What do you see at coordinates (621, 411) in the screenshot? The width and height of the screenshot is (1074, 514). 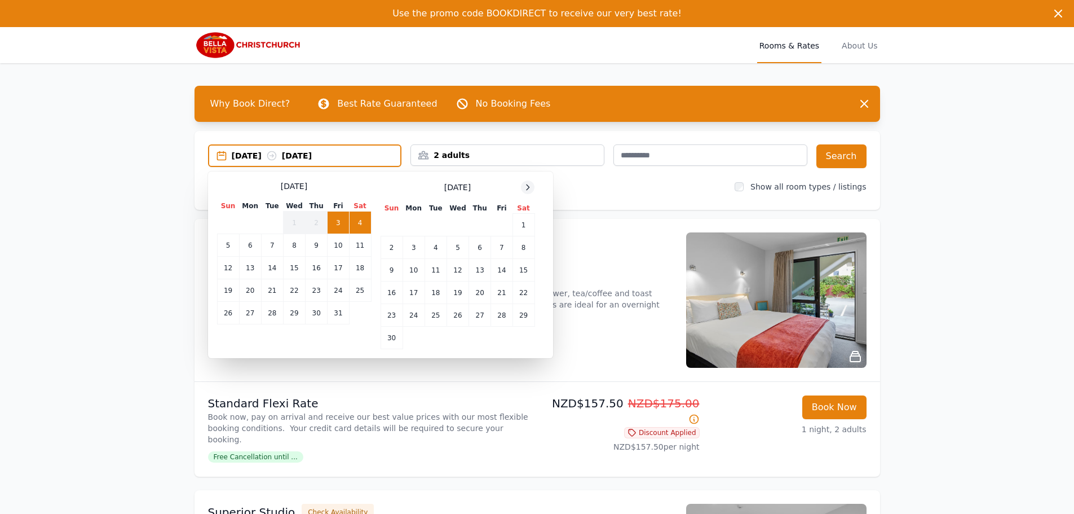 I see `p: NZD$157.50` at bounding box center [621, 411].